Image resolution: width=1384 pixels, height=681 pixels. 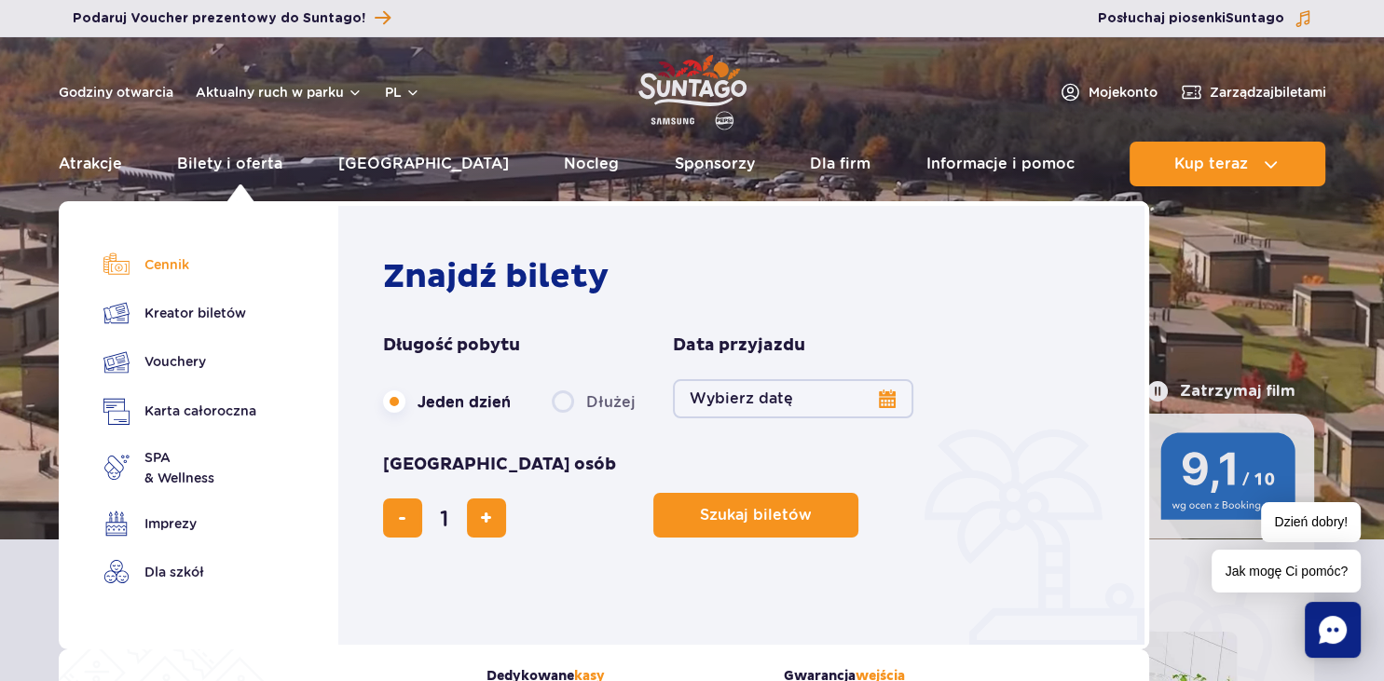 I want to click on span: Szukaj biletów, so click(x=756, y=516).